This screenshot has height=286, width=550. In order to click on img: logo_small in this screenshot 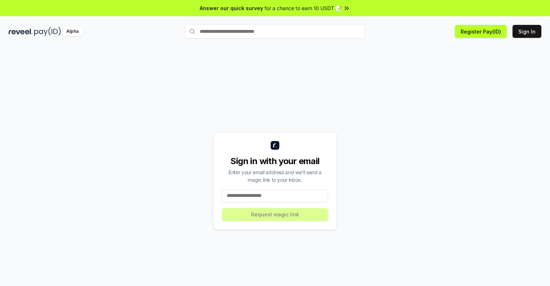, I will do `click(275, 145)`.